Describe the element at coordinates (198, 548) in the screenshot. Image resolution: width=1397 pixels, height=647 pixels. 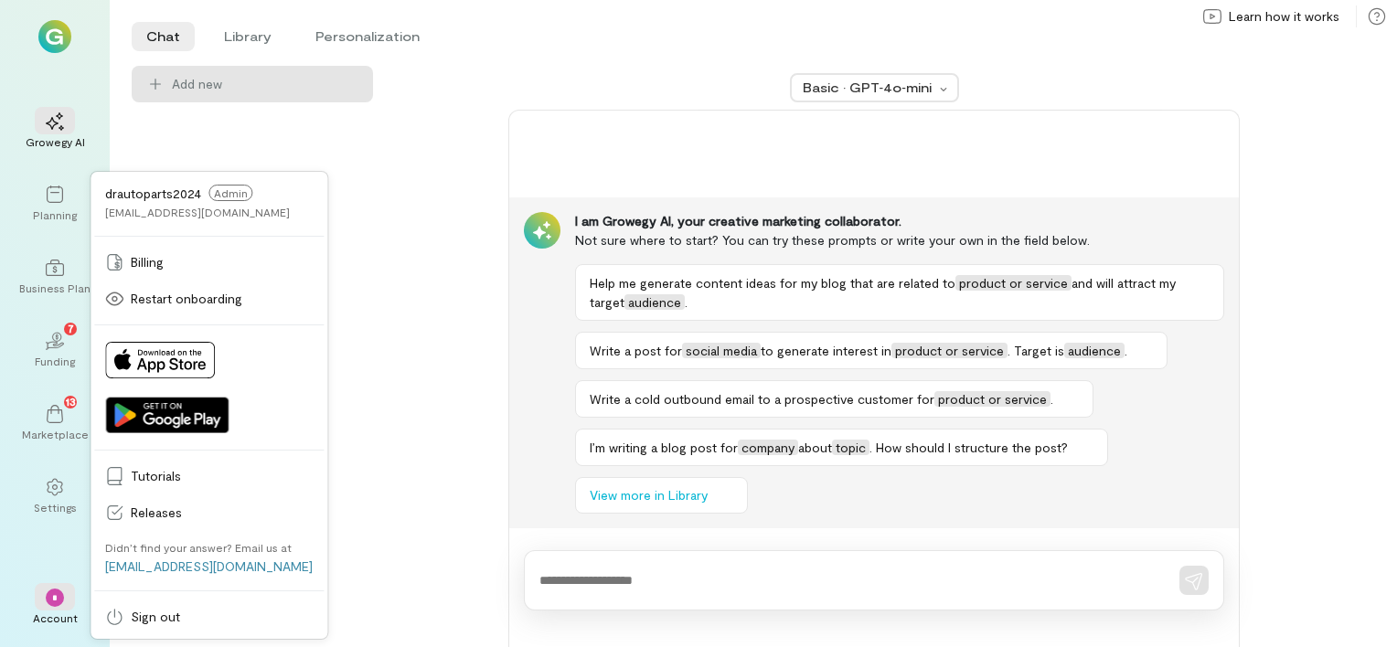
I see `div: Didn’t find your answer? Email us at` at that location.